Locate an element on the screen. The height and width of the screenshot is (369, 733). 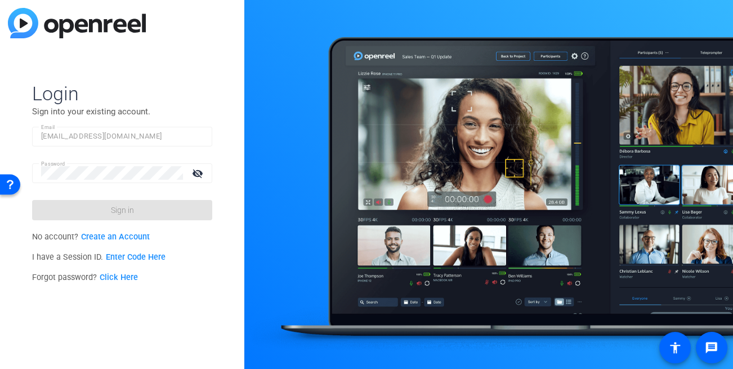
a: Enter Code Here is located at coordinates (136, 257).